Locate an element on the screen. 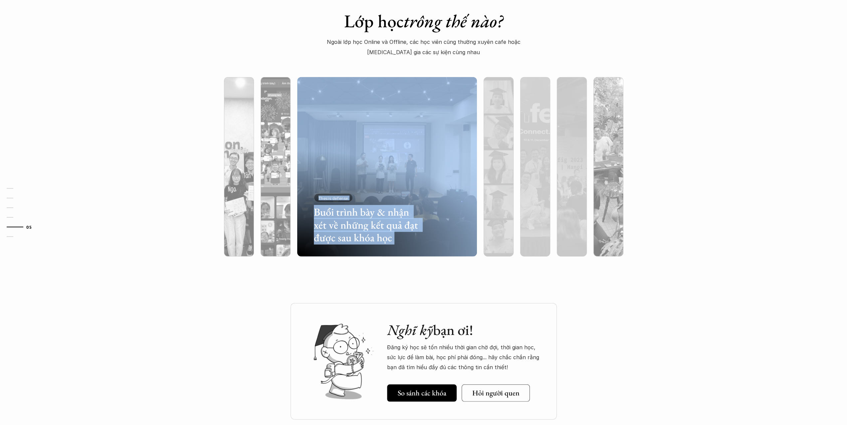 Image resolution: width=847 pixels, height=425 pixels. p: Đăng ký học sẽ tốn nhiều thời gian chờ đợi, thời gian học, sức lực để làm bài, học phí phải đóng.... is located at coordinates (465, 358).